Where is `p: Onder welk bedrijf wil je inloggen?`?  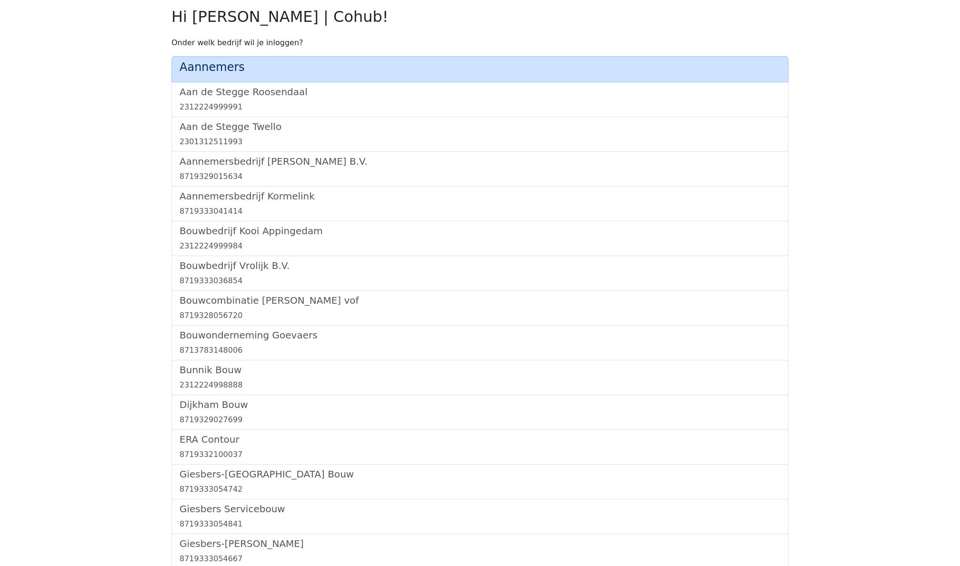
p: Onder welk bedrijf wil je inloggen? is located at coordinates (480, 43).